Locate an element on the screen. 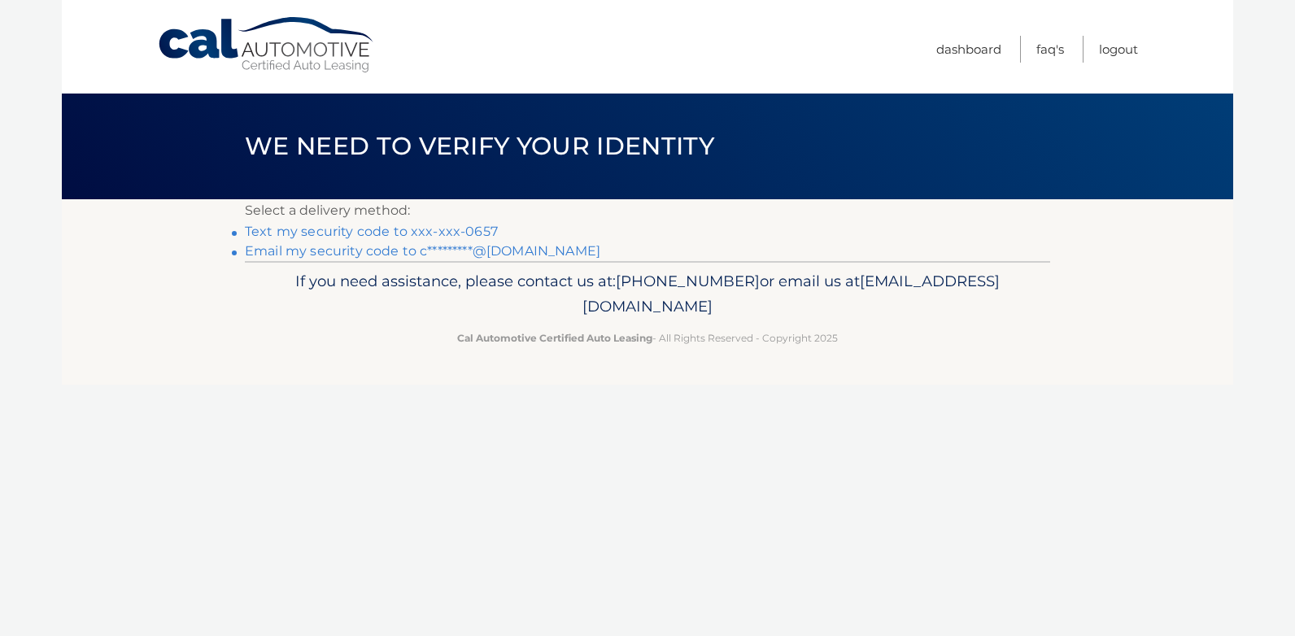 The height and width of the screenshot is (636, 1295). a: Dashboard is located at coordinates (969, 49).